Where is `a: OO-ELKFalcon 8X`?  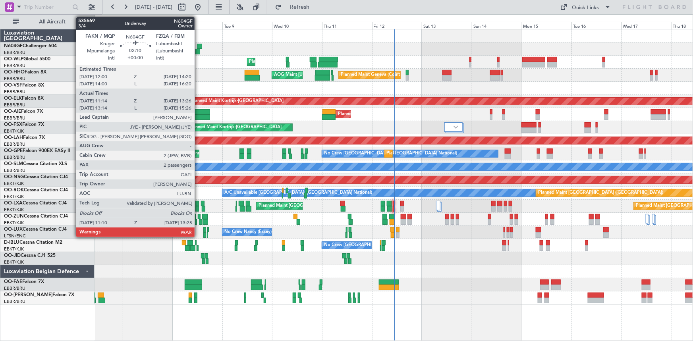
a: OO-ELKFalcon 8X is located at coordinates (24, 98).